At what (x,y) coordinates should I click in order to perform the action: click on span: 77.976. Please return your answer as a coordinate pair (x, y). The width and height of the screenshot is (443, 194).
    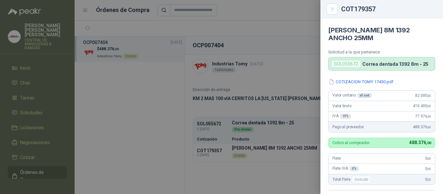
    Looking at the image, I should click on (423, 116).